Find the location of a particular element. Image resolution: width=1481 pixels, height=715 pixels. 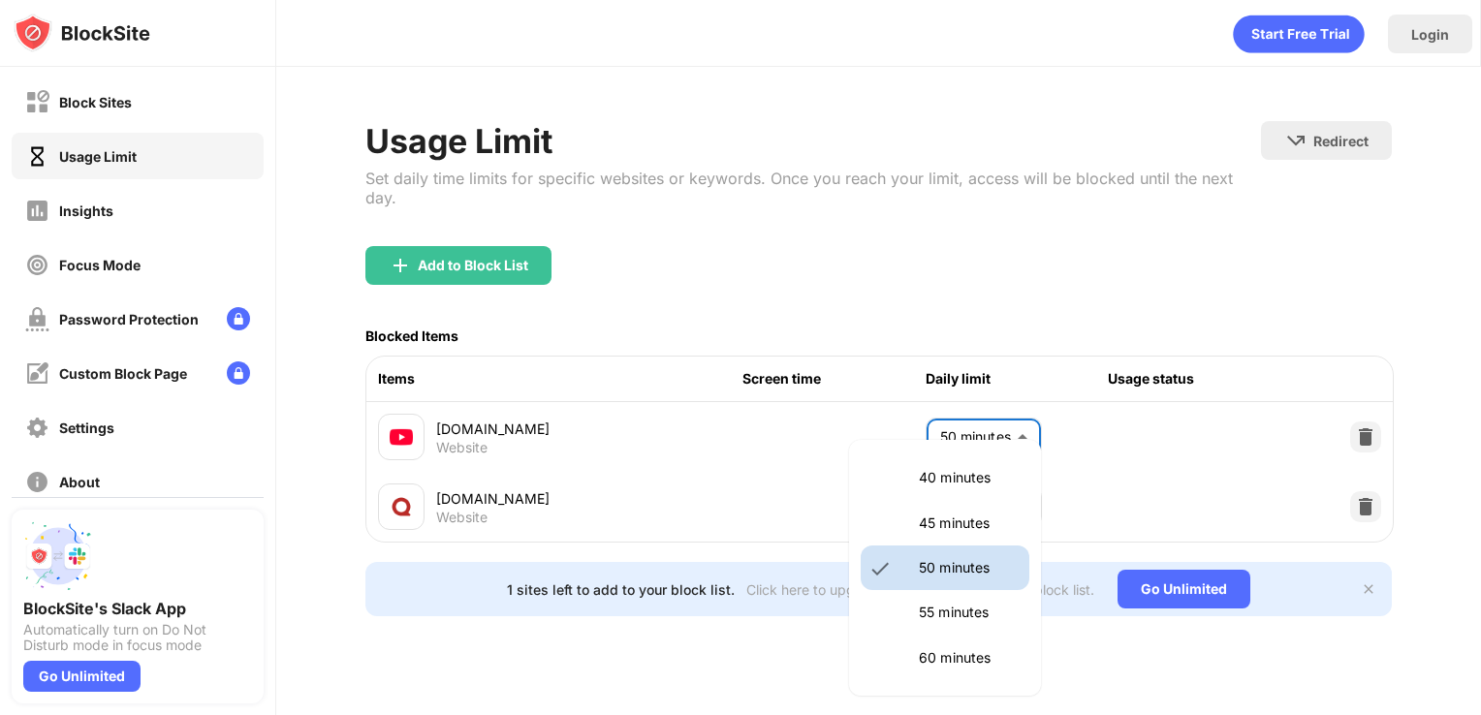

p: 55 minutes is located at coordinates (968, 613).